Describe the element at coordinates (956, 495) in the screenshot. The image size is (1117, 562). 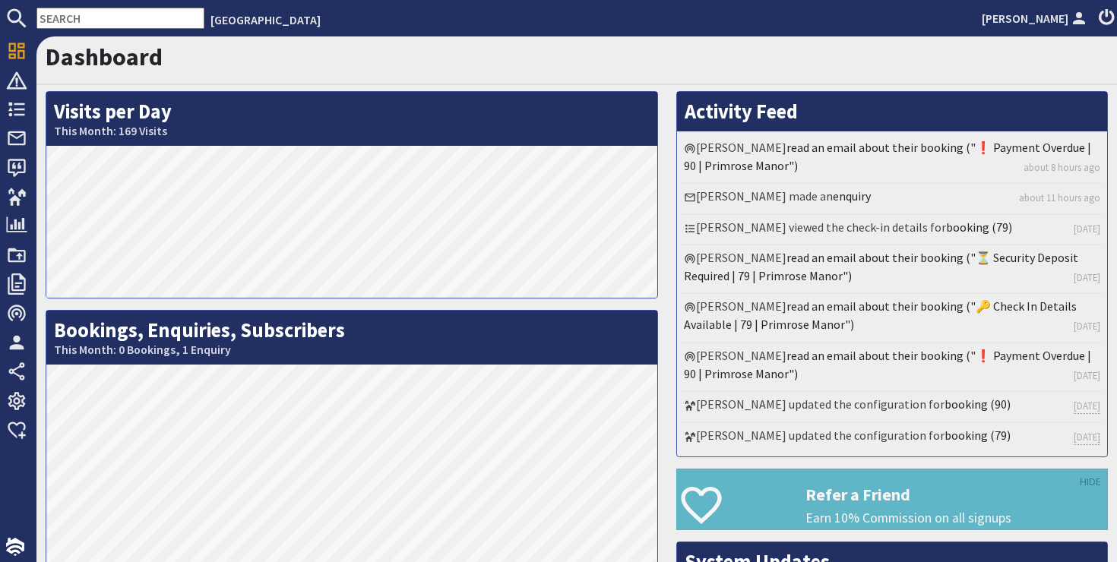
I see `h3: Refer a Friend` at that location.